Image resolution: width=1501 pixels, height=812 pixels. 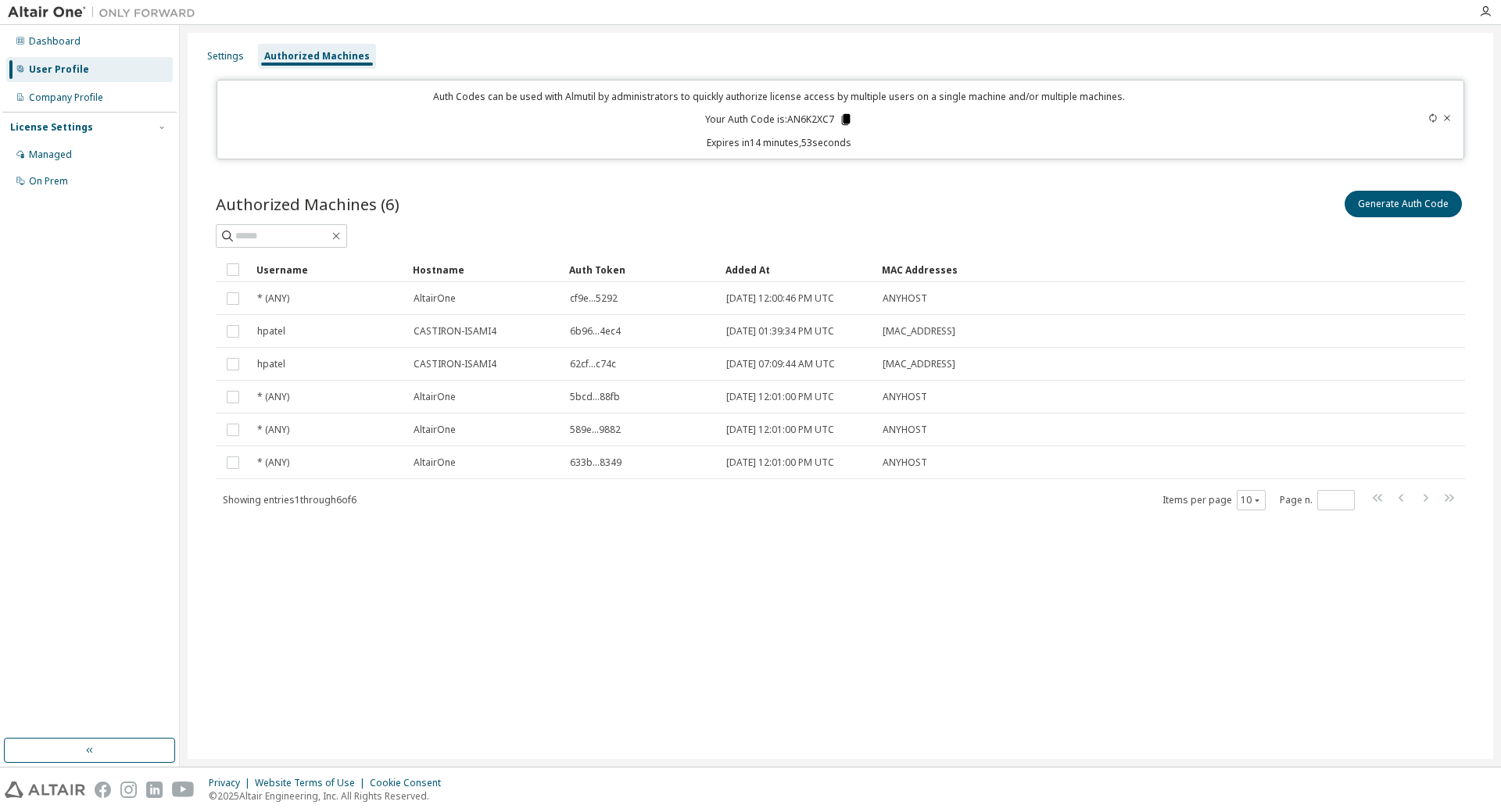 I want to click on p: Auth Codes can be used with Almutil by administrators to quickly authorize license access by mult..., so click(x=779, y=96).